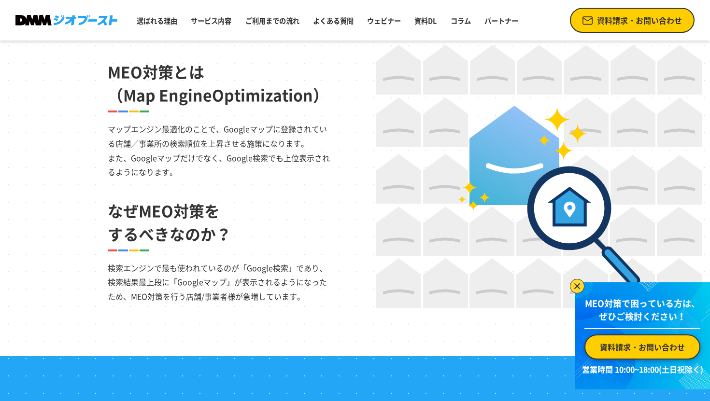 This screenshot has width=710, height=401. I want to click on img: DMMジオブースト, so click(66, 20).